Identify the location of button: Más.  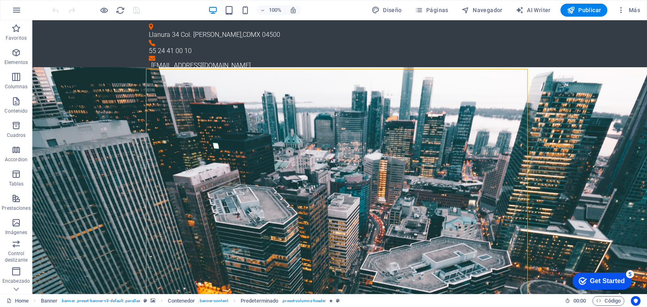
(629, 10).